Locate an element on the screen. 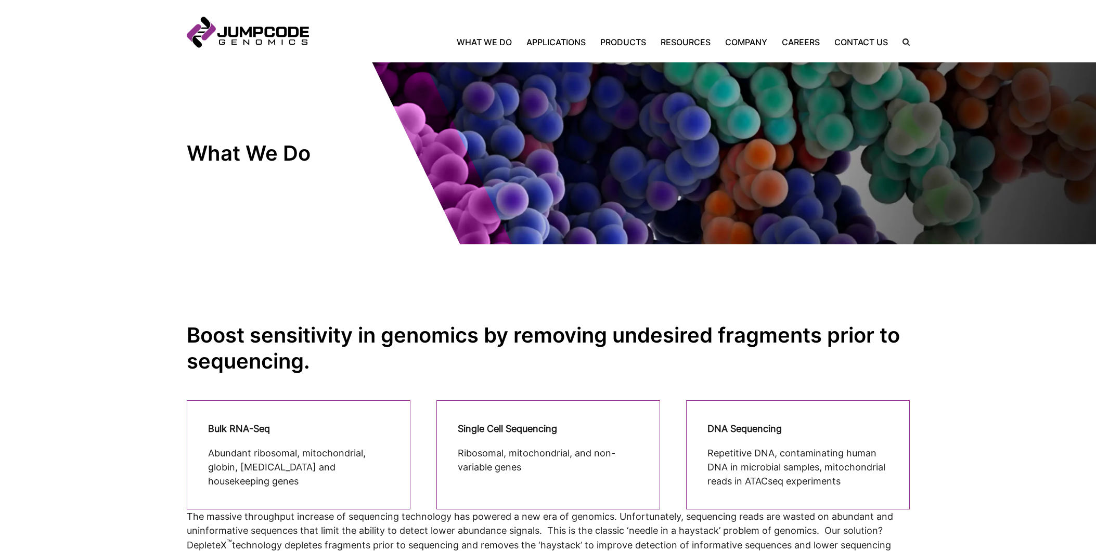 This screenshot has height=551, width=1096. strong: Single Cell Sequencing is located at coordinates (507, 429).